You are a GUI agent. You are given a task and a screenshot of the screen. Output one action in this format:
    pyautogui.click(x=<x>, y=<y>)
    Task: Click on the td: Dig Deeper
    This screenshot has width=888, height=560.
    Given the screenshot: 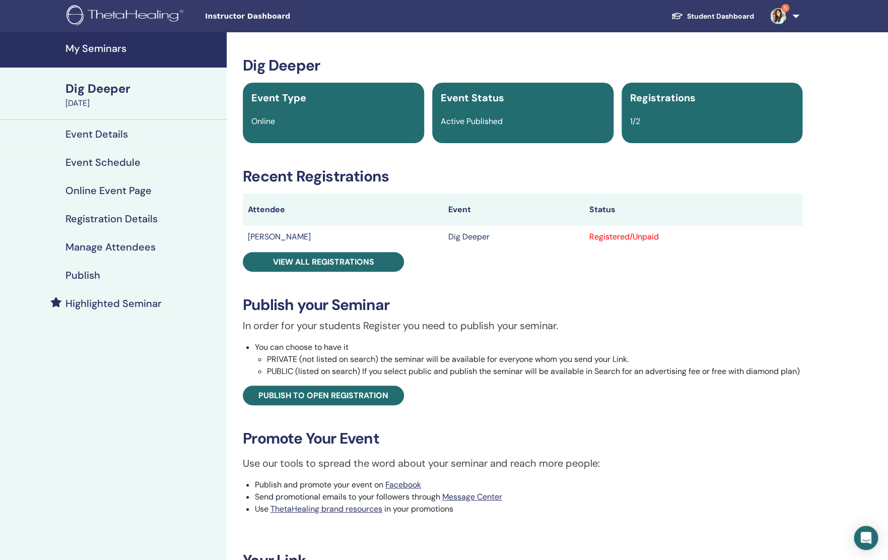 What is the action you would take?
    pyautogui.click(x=514, y=237)
    